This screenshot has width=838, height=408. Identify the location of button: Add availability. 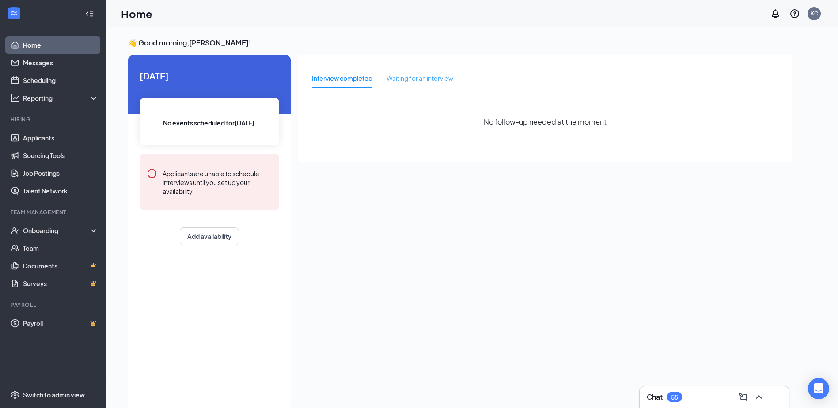
(209, 236).